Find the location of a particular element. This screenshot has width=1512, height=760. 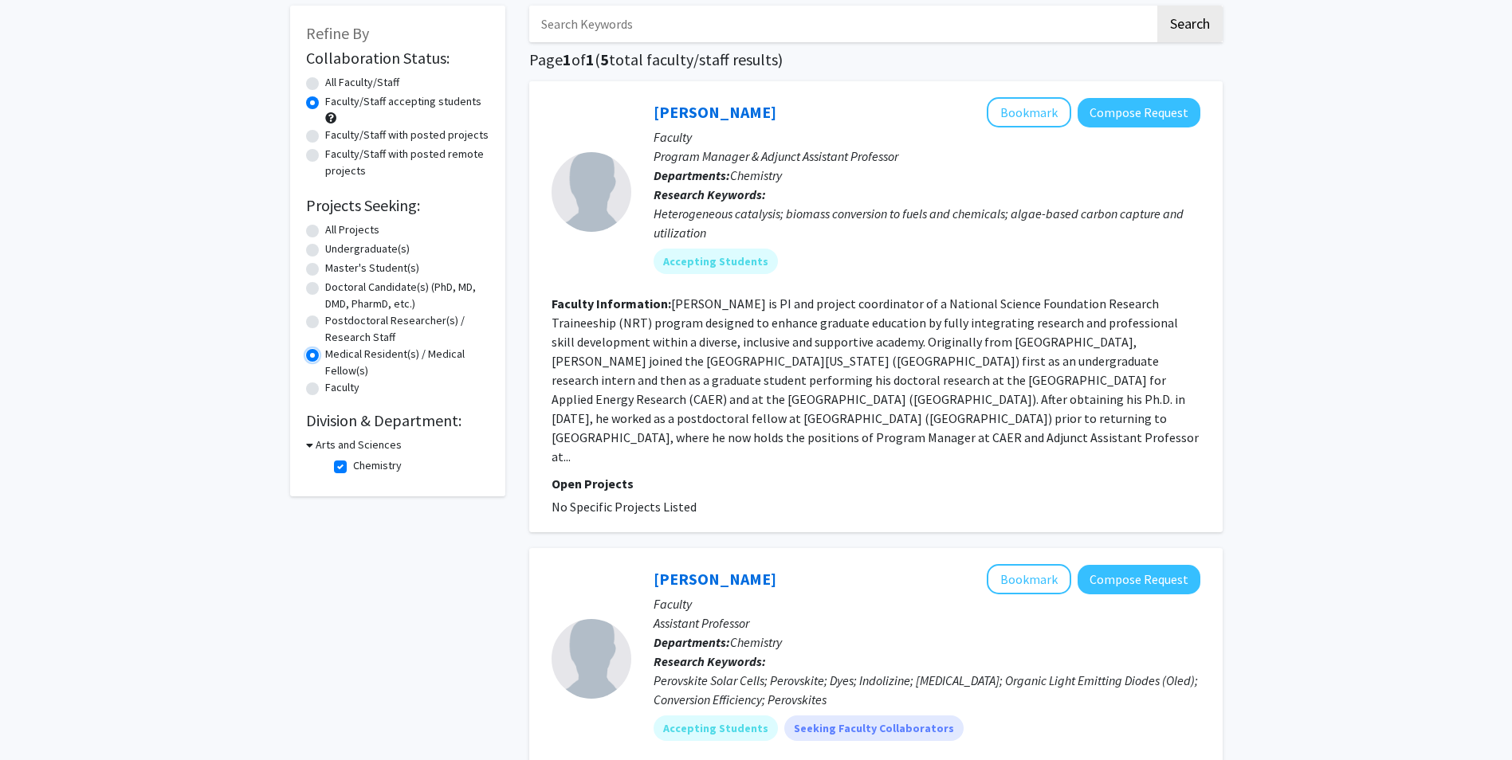

button: Add Aron Huckaba to Bookmarks is located at coordinates (1029, 579).